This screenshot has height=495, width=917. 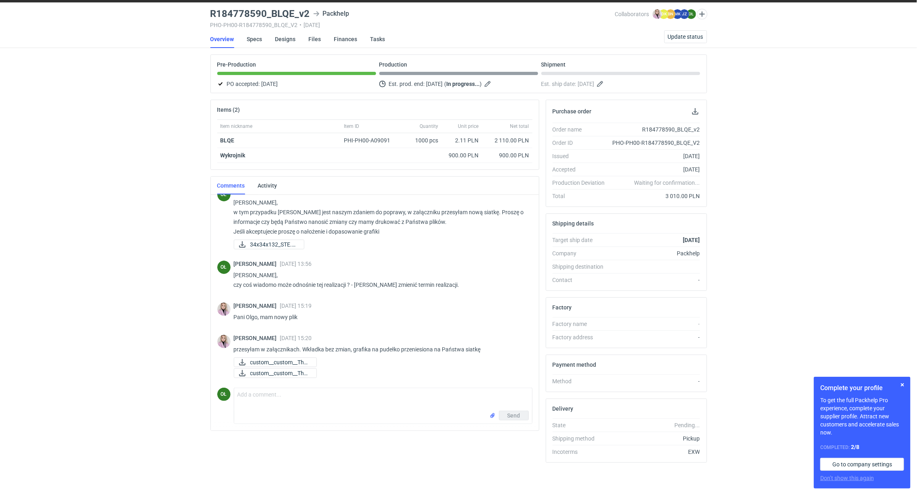 What do you see at coordinates (297, 84) in the screenshot?
I see `div: PO accepted:` at bounding box center [297, 84].